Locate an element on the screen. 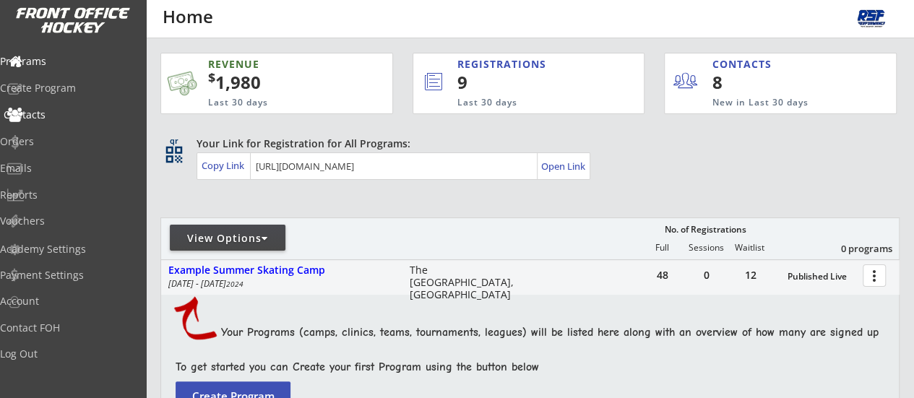 The width and height of the screenshot is (914, 398). div: No. of Registrations is located at coordinates (706, 230).